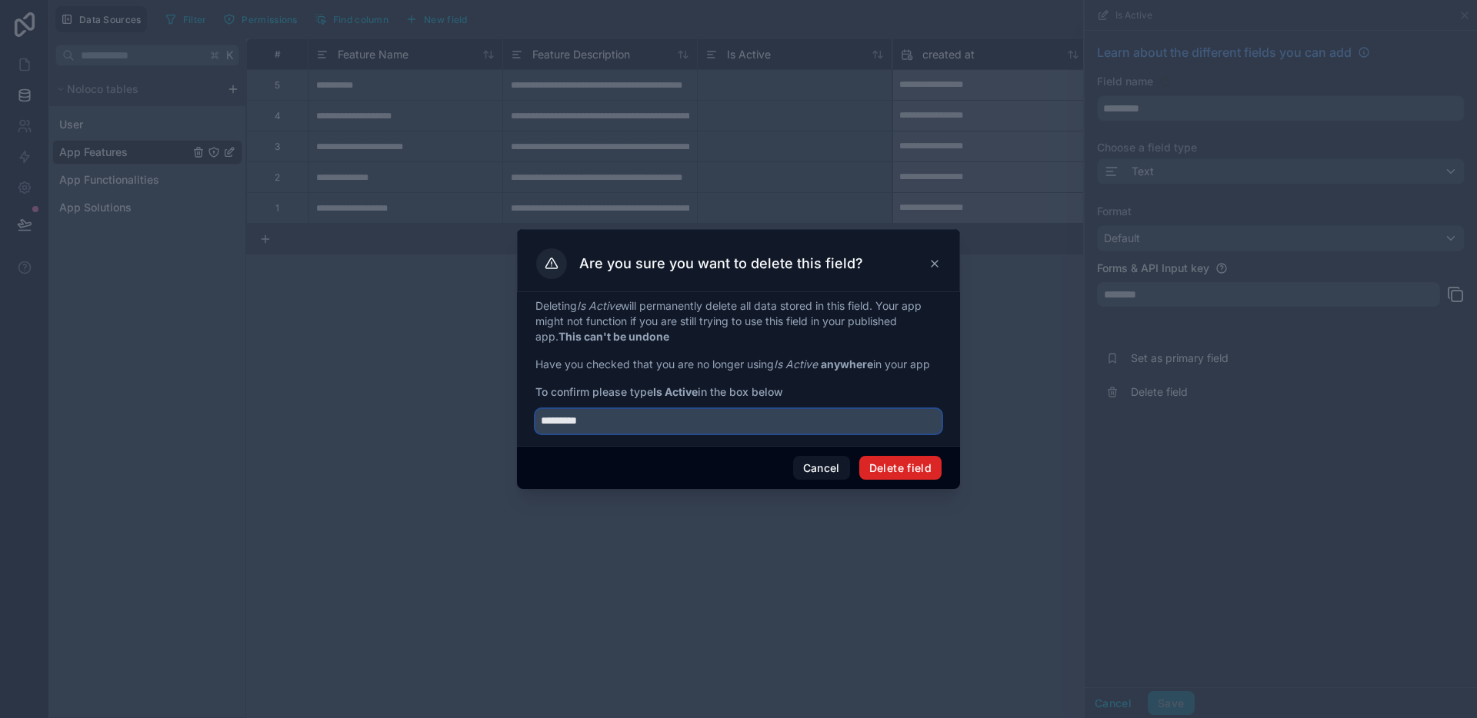 The image size is (1477, 718). I want to click on button: Delete field, so click(900, 468).